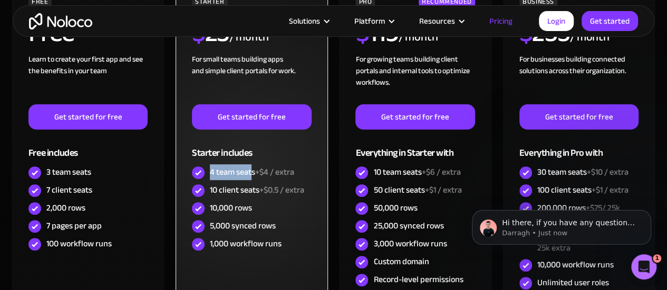 The image size is (667, 290). Describe the element at coordinates (609, 21) in the screenshot. I see `a: Get started` at that location.